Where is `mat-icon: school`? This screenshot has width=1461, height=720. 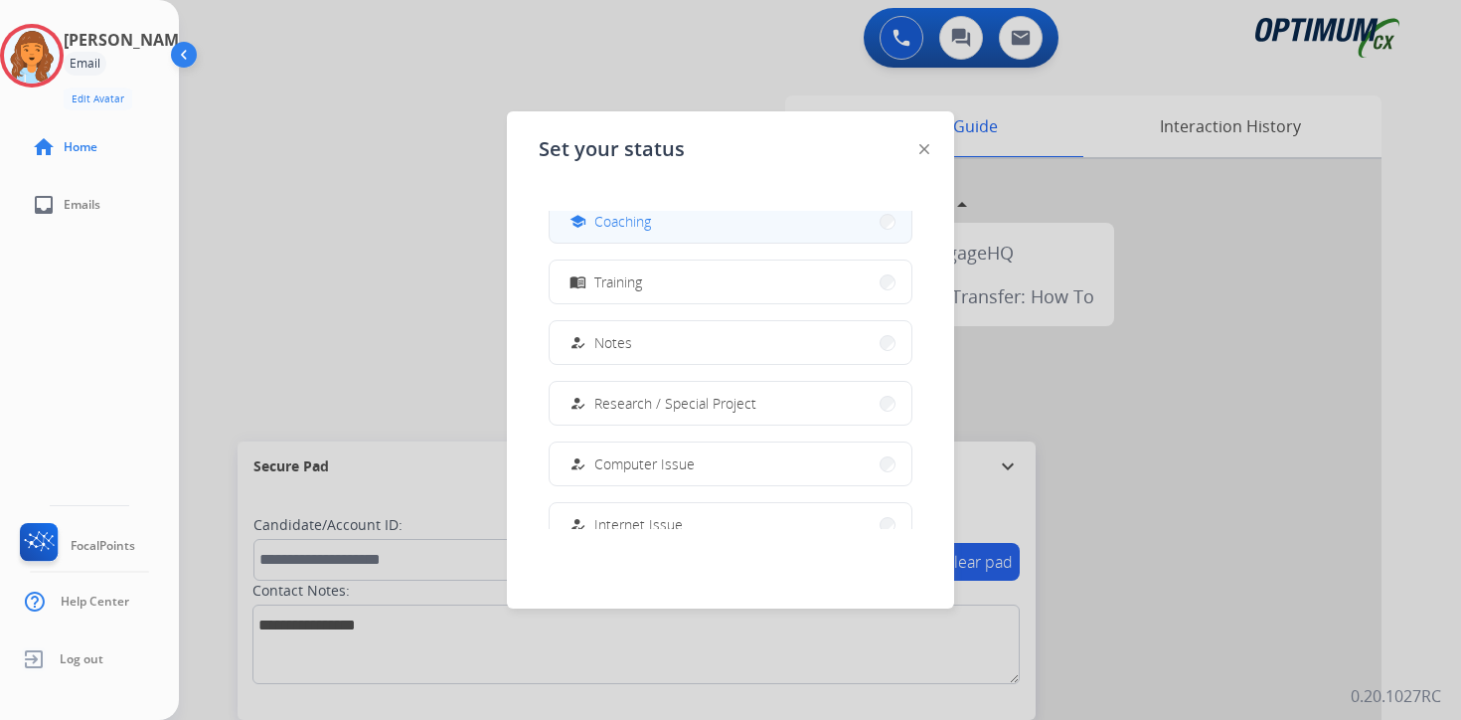
mat-icon: school is located at coordinates (578, 221).